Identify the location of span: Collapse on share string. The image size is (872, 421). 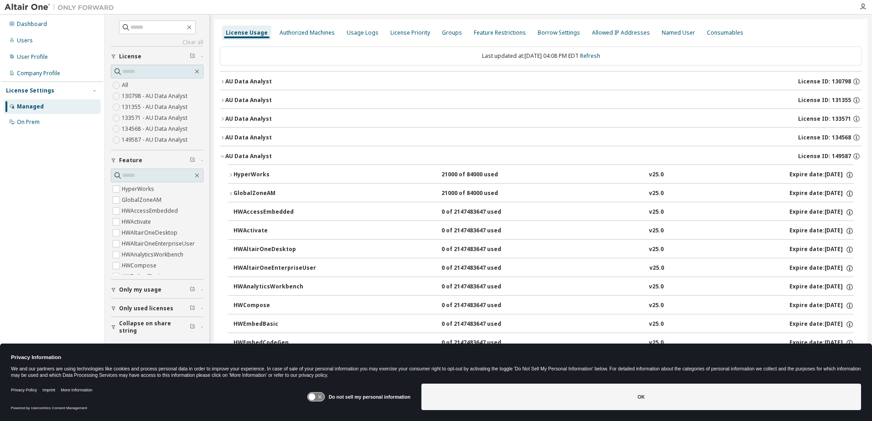
(154, 327).